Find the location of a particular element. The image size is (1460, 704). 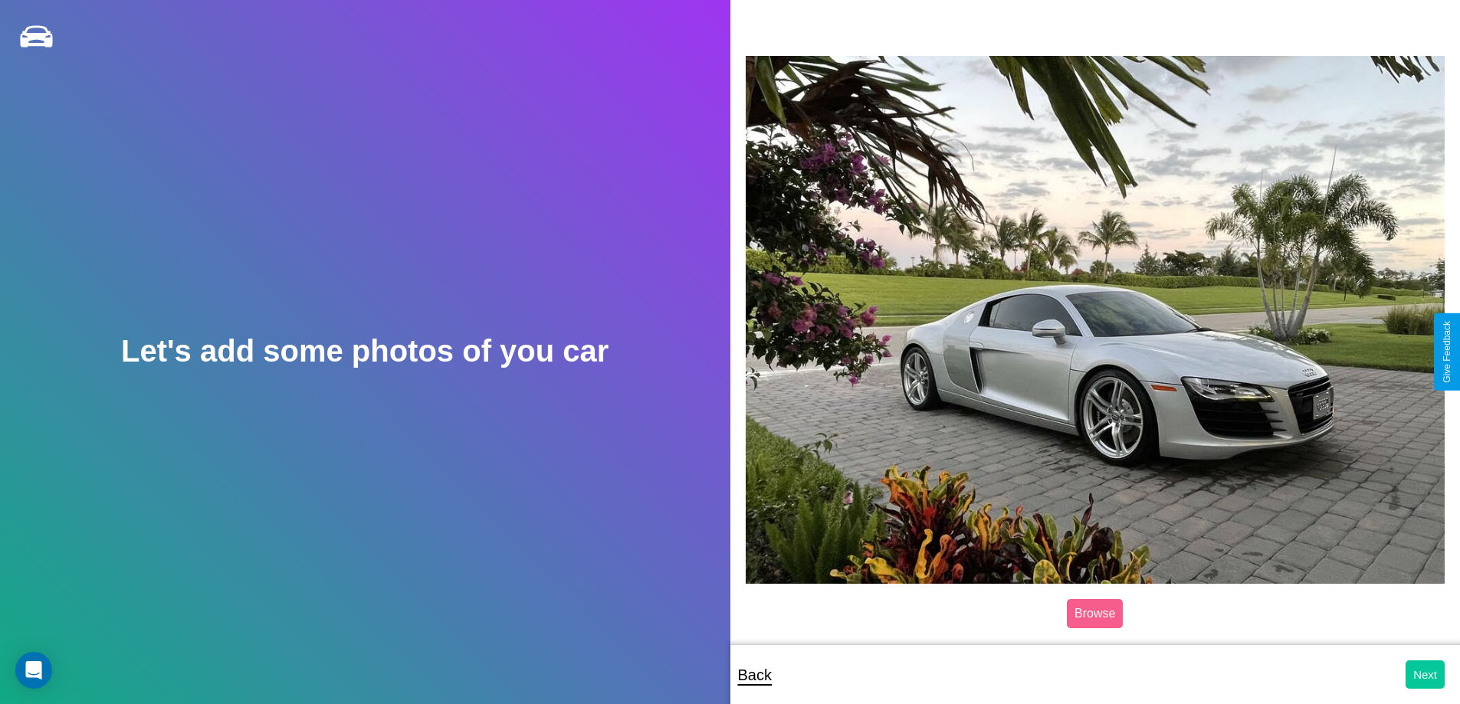

label: Browse is located at coordinates (1094, 614).